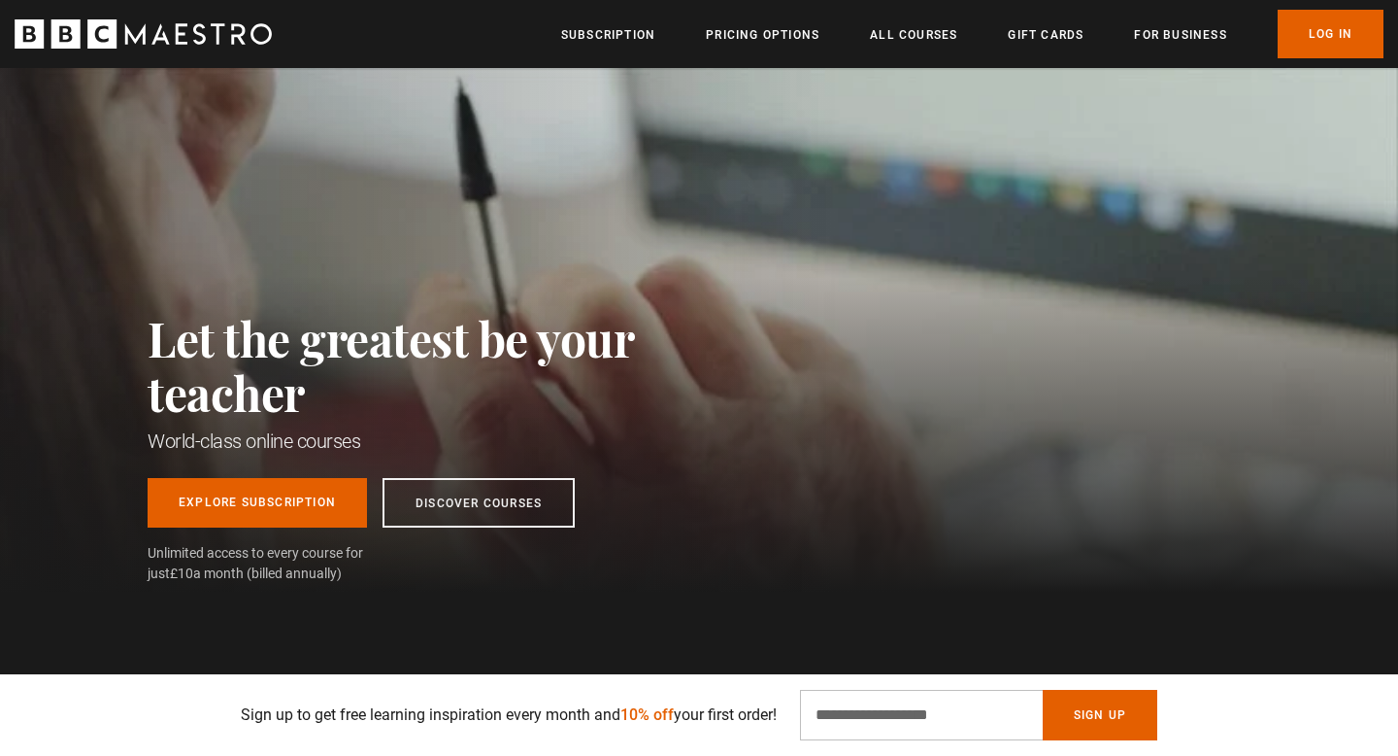  Describe the element at coordinates (182, 573) in the screenshot. I see `span: £10` at that location.